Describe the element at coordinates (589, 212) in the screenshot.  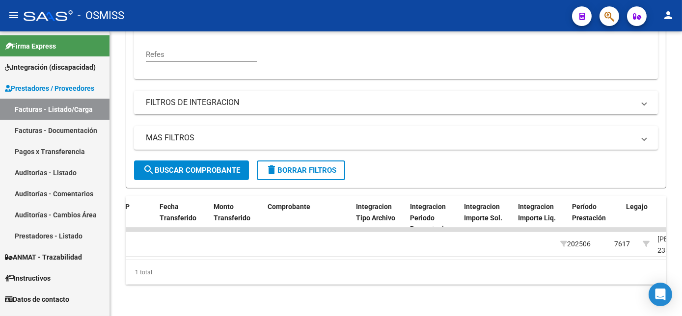
I see `span: Período Prestación` at that location.